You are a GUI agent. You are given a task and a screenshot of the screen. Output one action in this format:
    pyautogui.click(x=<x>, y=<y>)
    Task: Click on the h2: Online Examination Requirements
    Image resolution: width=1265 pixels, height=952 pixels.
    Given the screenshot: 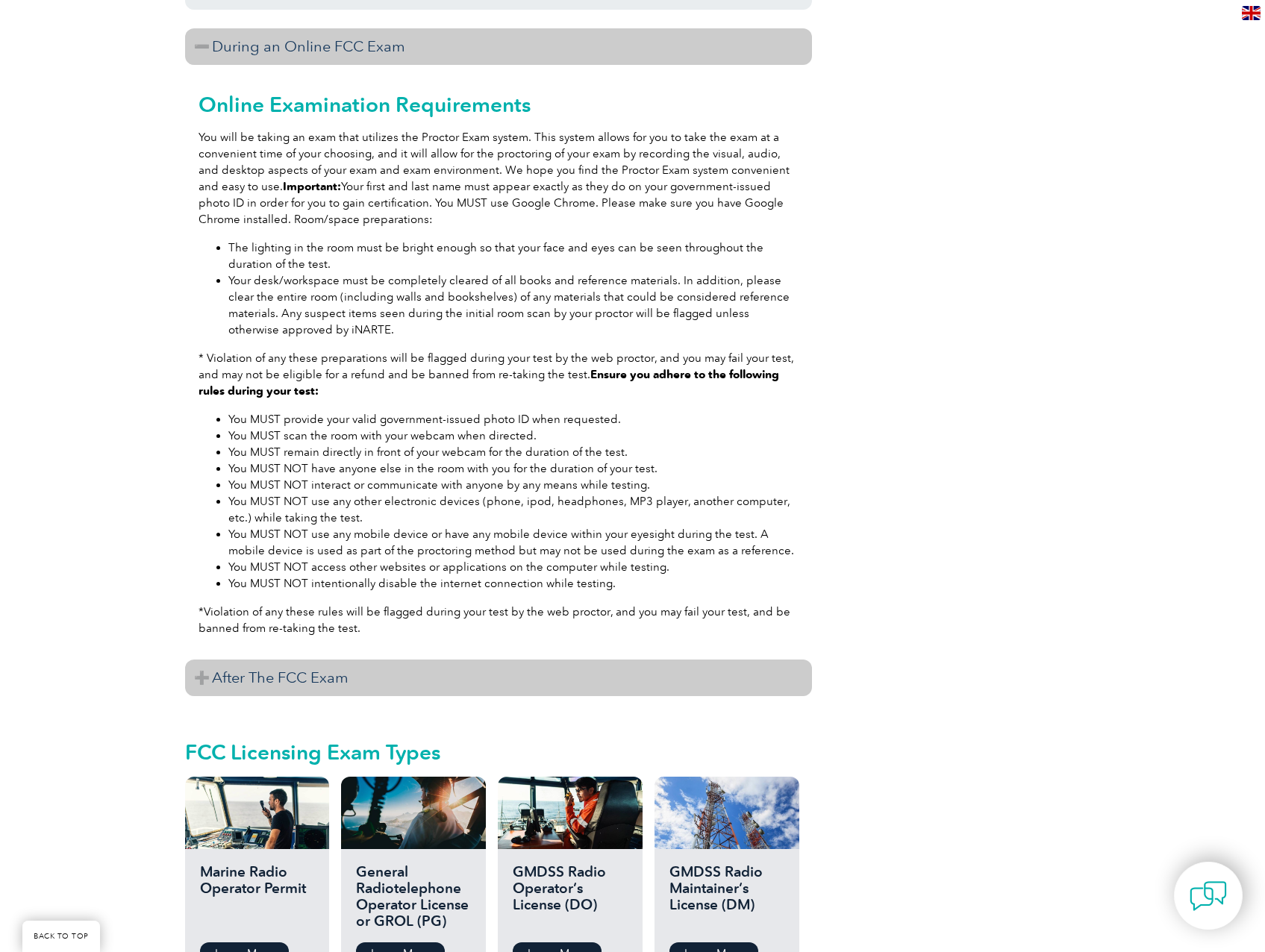 What is the action you would take?
    pyautogui.click(x=499, y=104)
    